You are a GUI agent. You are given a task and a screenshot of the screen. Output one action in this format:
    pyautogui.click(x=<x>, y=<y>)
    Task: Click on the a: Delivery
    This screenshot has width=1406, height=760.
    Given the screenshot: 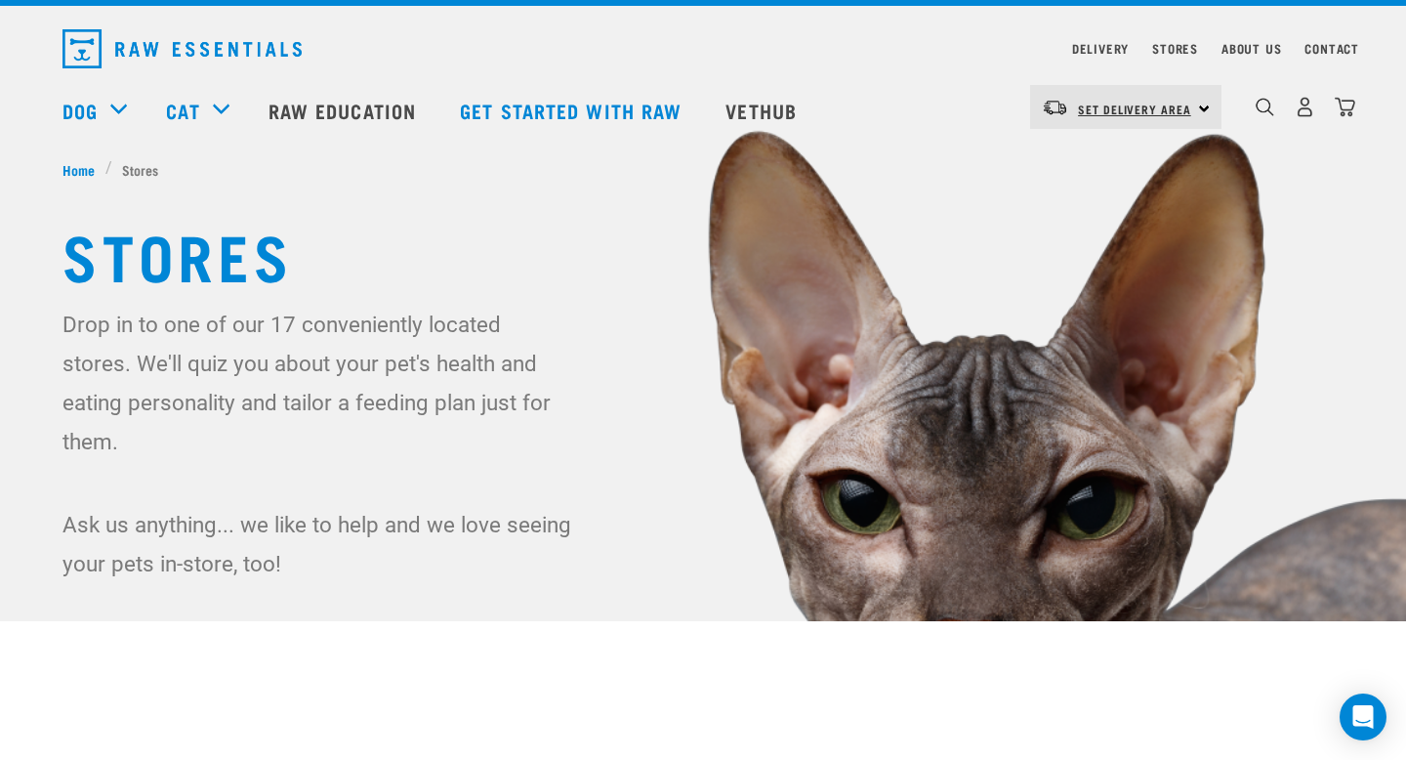 What is the action you would take?
    pyautogui.click(x=1100, y=48)
    